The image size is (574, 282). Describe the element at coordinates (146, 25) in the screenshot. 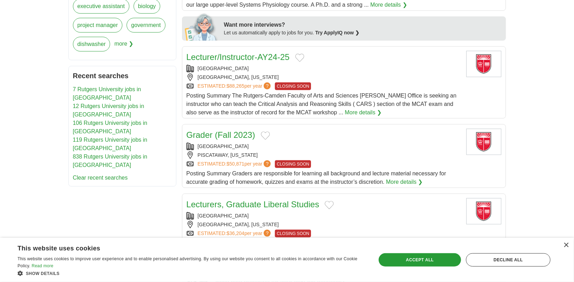

I see `a: government` at that location.